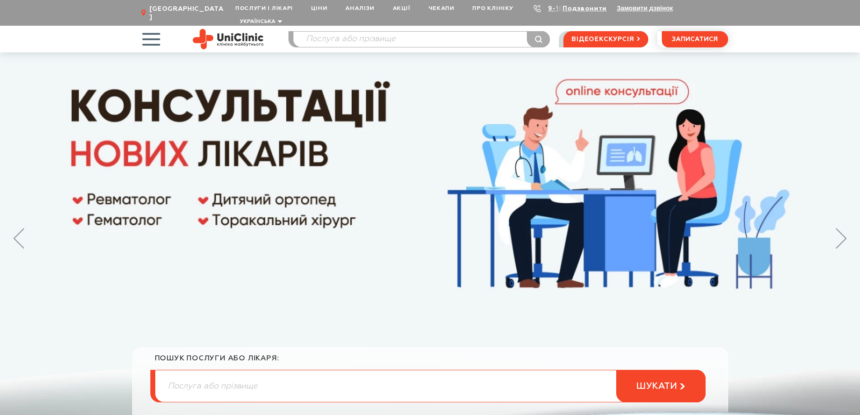 The image size is (860, 415). I want to click on span: відеоекскурсія, so click(602, 39).